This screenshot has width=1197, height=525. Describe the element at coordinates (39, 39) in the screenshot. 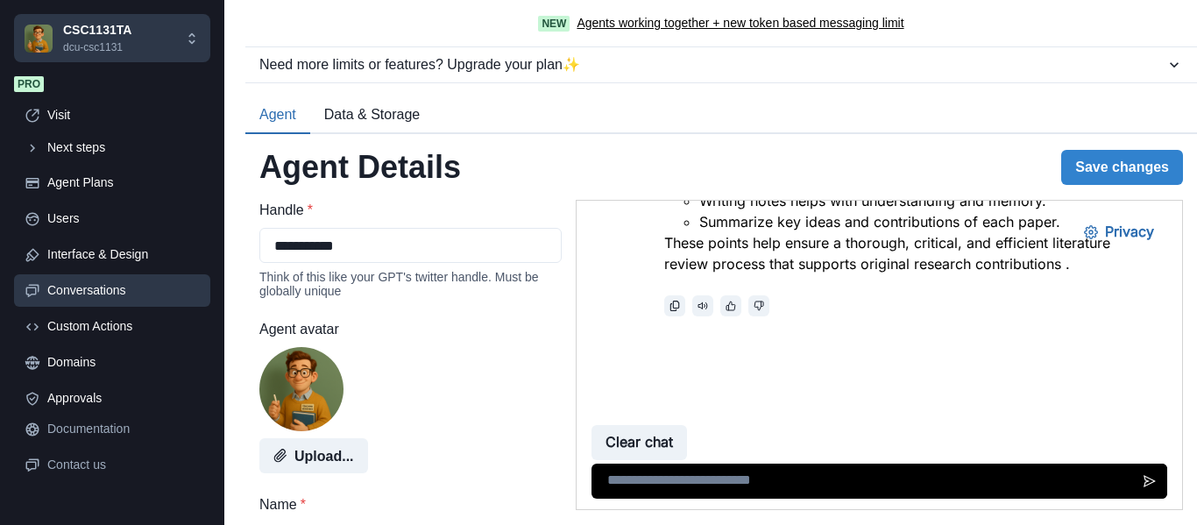

I see `img: Chakra UI` at that location.